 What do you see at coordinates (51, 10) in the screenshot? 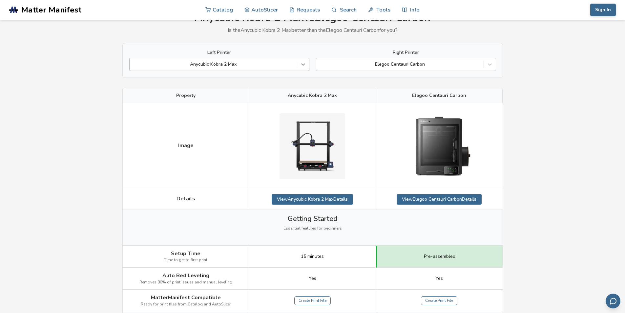
I see `span: Matter Manifest` at bounding box center [51, 10].